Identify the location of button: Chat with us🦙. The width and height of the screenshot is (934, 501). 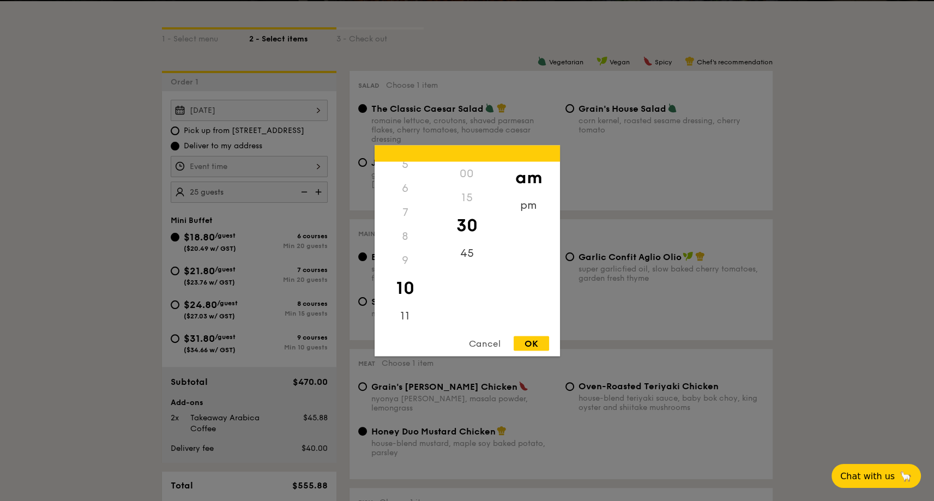
(876, 476).